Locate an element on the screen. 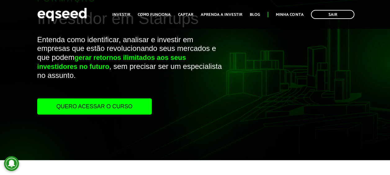 The height and width of the screenshot is (175, 390). a: Captar is located at coordinates (185, 15).